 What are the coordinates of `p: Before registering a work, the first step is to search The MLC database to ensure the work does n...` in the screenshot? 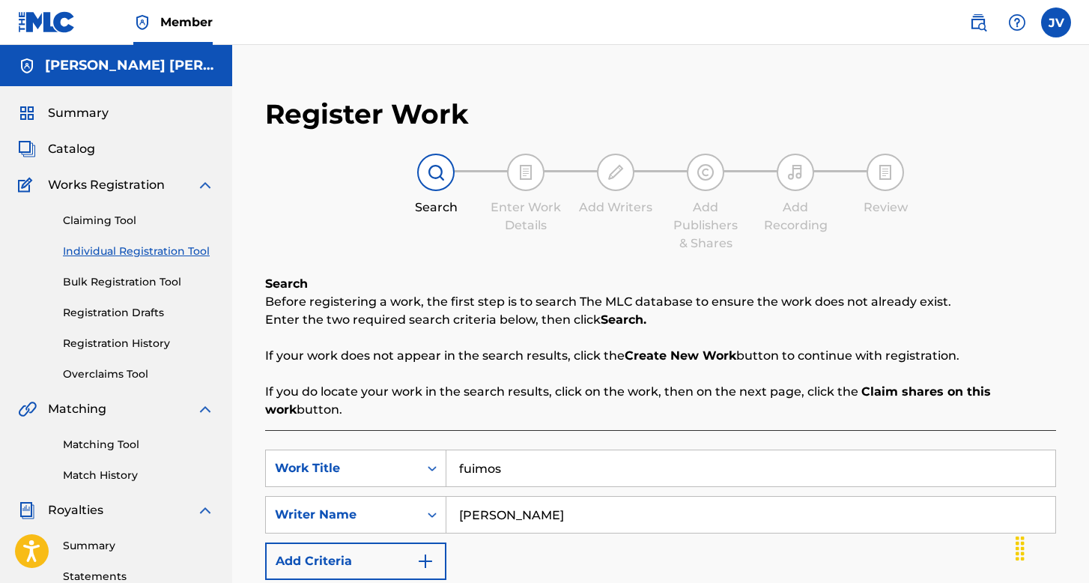 It's located at (660, 302).